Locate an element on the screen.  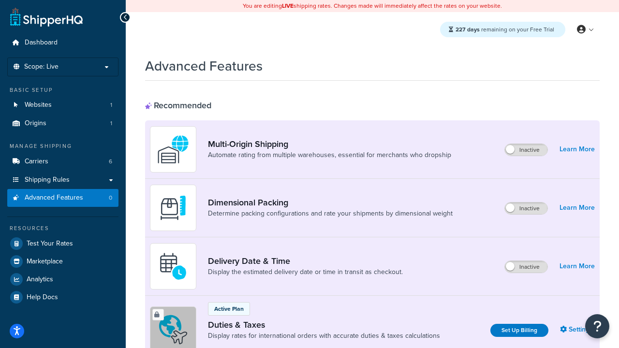
a: Dashboard is located at coordinates (63, 43).